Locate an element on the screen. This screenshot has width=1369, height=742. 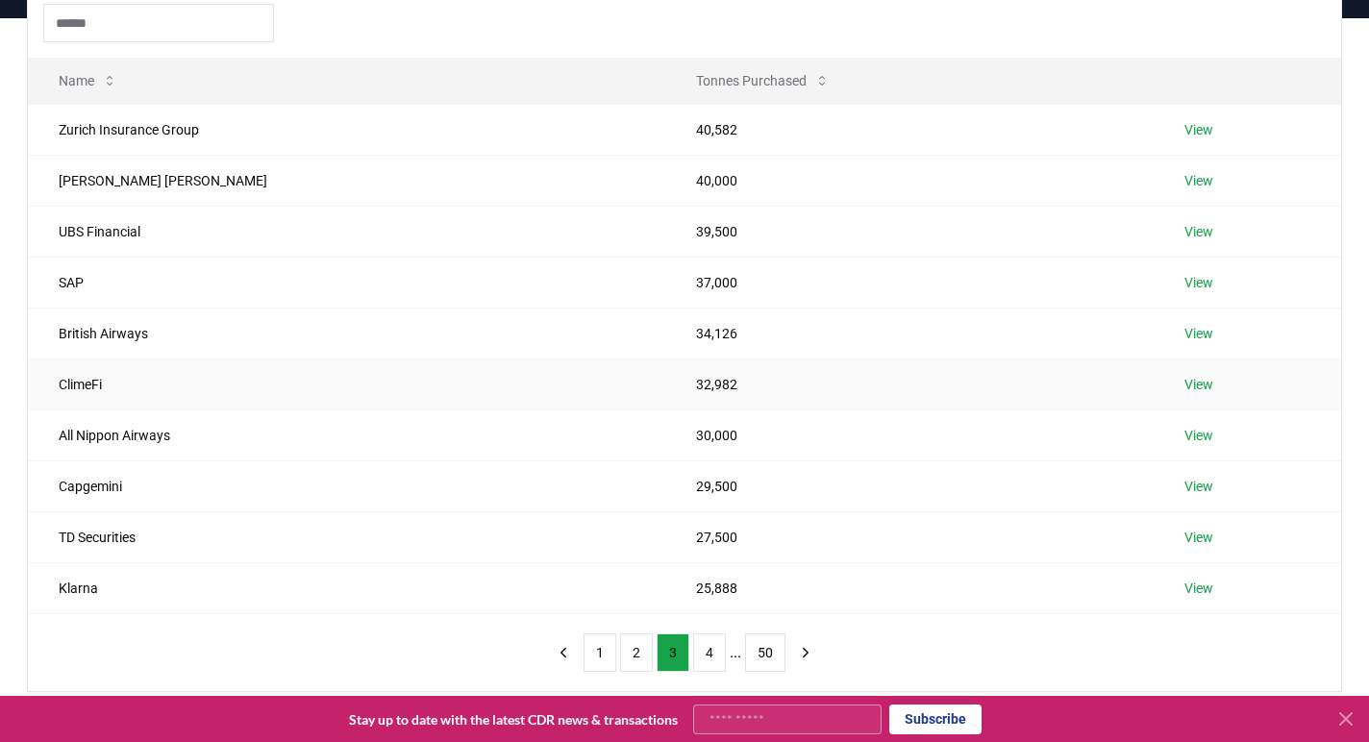
button: 2 is located at coordinates (636, 653).